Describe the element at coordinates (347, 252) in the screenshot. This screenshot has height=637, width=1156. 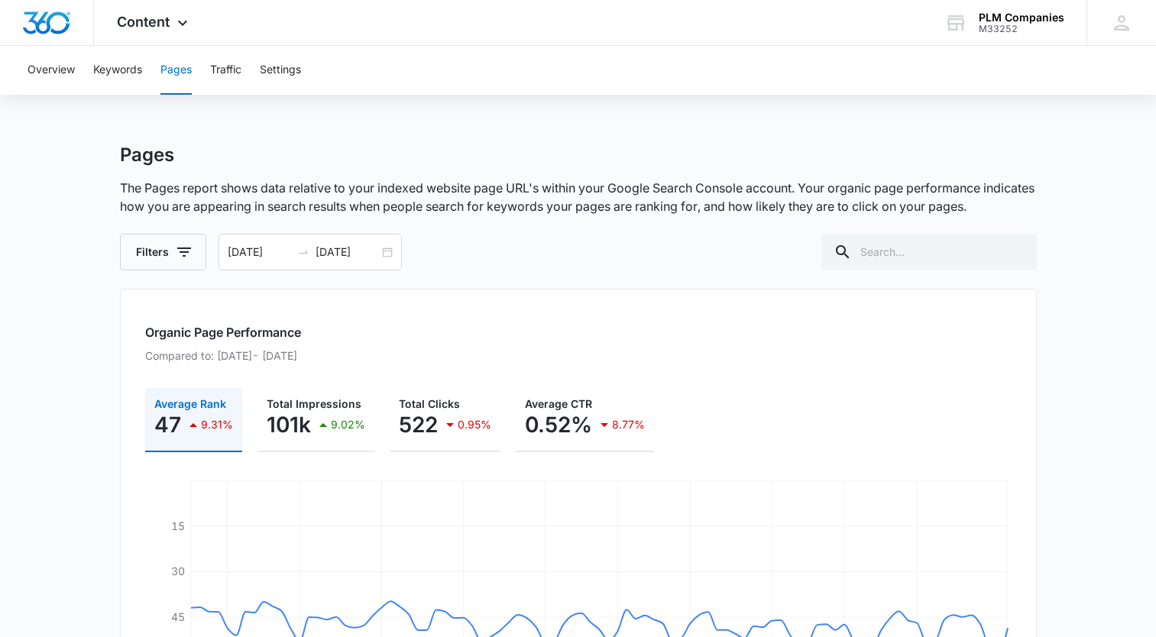
I see `input: End date` at that location.